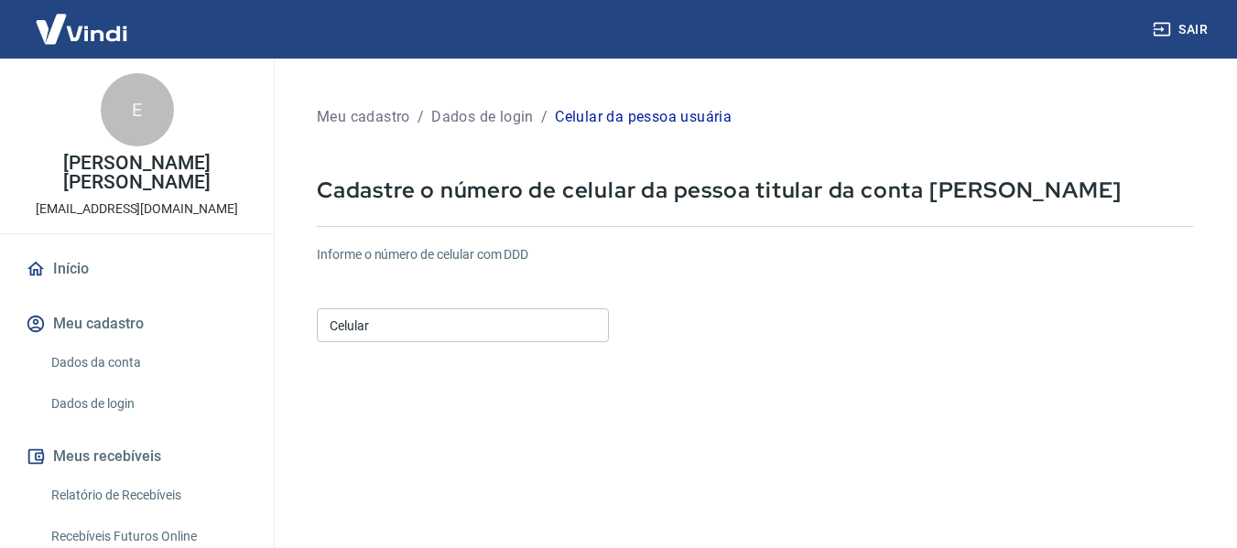  I want to click on button: Sair, so click(1182, 29).